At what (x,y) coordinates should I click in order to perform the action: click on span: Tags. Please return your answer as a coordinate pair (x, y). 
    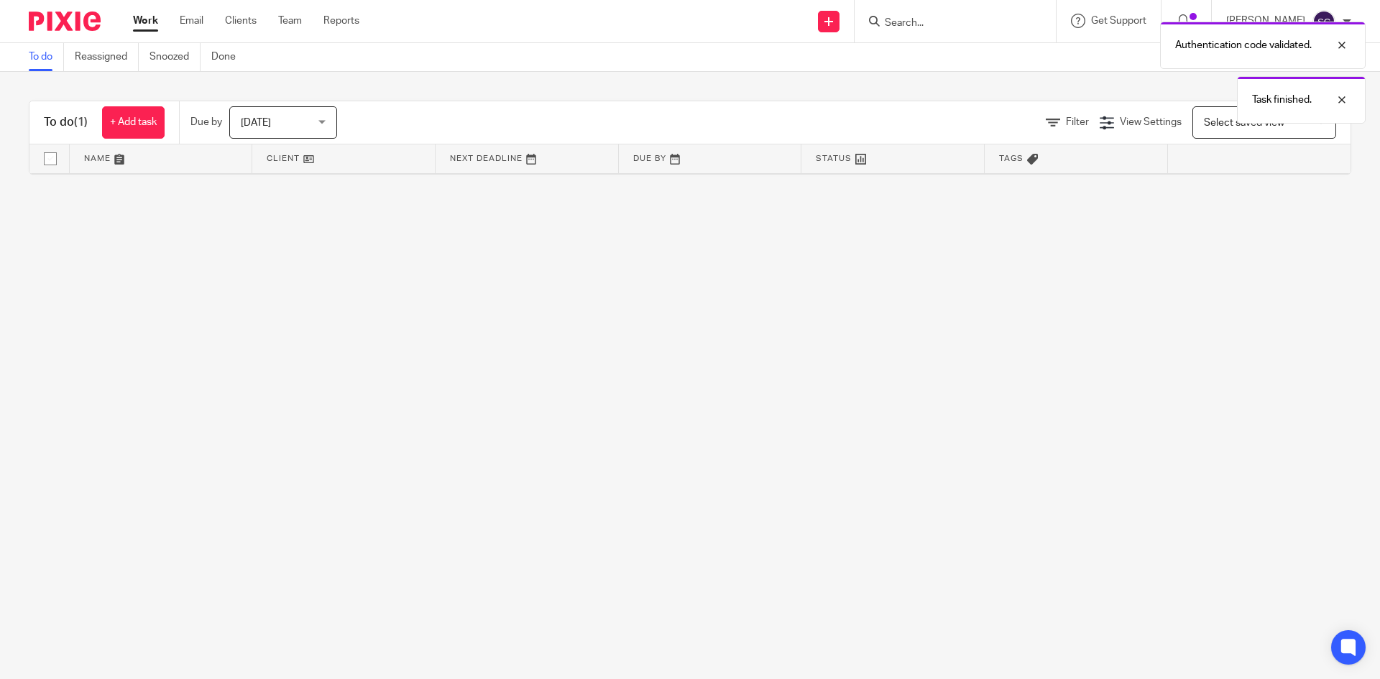
    Looking at the image, I should click on (1011, 158).